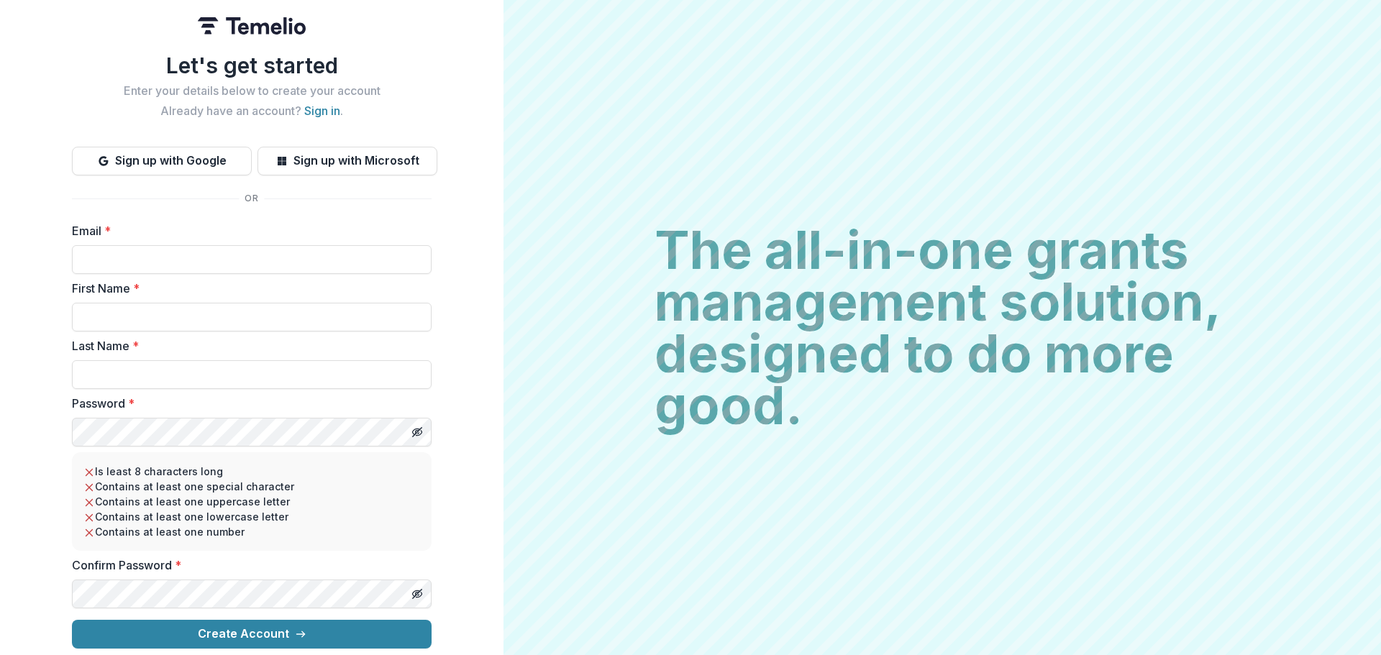 This screenshot has height=655, width=1381. Describe the element at coordinates (252, 111) in the screenshot. I see `h2: Already have an account? .` at that location.